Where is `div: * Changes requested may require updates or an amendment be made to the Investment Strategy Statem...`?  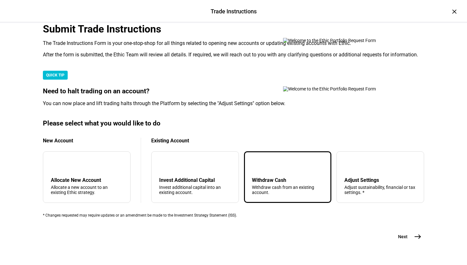
div: * Changes requested may require updates or an amendment be made to the Investment Strategy Statem... is located at coordinates (234, 215).